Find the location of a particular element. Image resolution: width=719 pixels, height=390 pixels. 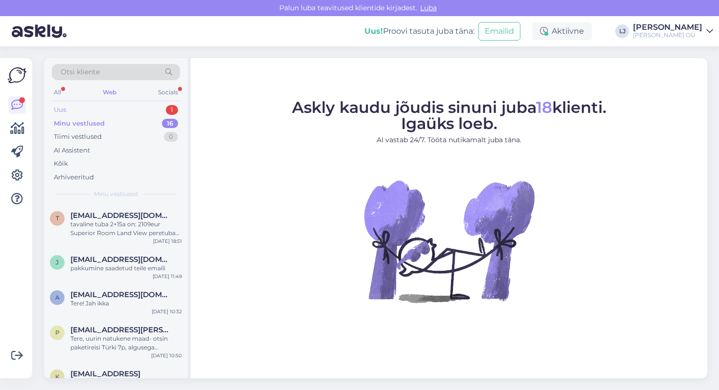

button: Emailid is located at coordinates (499, 31).